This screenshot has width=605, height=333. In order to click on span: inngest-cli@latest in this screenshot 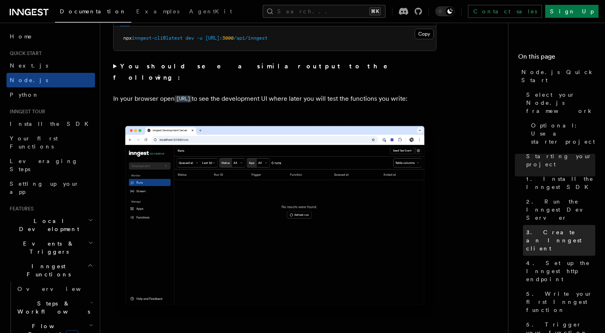, I will do `click(157, 38)`.